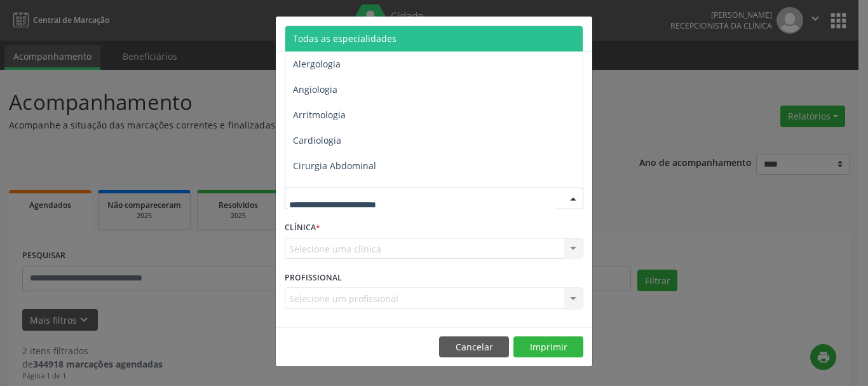 The width and height of the screenshot is (868, 386). Describe the element at coordinates (315, 89) in the screenshot. I see `span: Angiologia` at that location.